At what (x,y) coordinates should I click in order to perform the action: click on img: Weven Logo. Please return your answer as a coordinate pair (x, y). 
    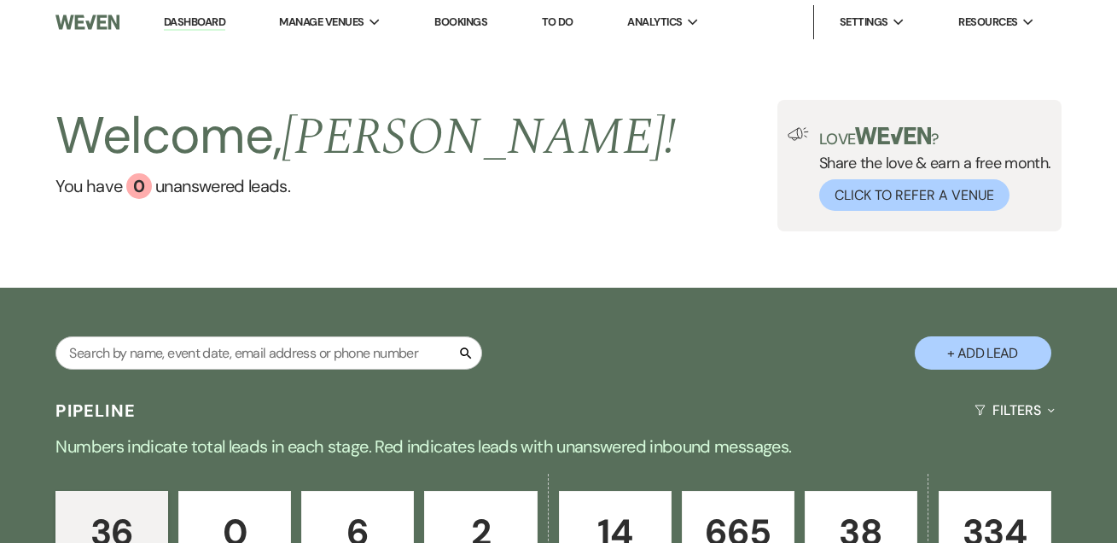
    Looking at the image, I should click on (87, 22).